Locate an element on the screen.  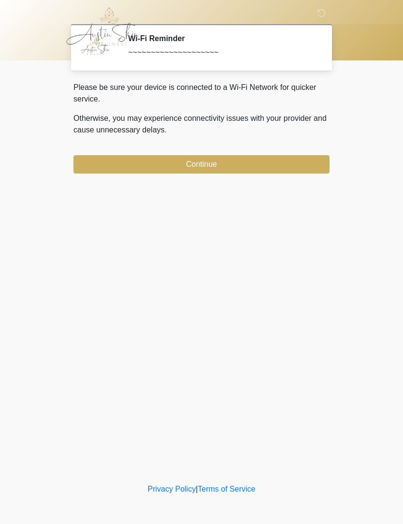
img: Austin Skin & Wellness Logo is located at coordinates (106, 27).